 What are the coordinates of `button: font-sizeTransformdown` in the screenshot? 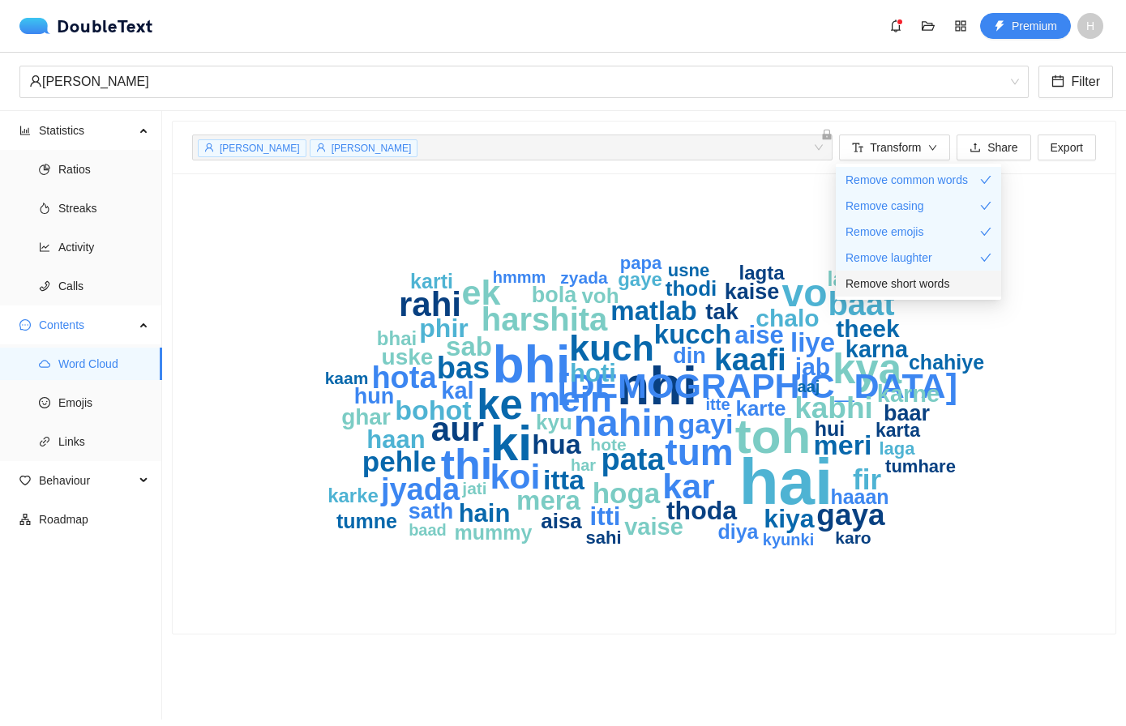 It's located at (894, 148).